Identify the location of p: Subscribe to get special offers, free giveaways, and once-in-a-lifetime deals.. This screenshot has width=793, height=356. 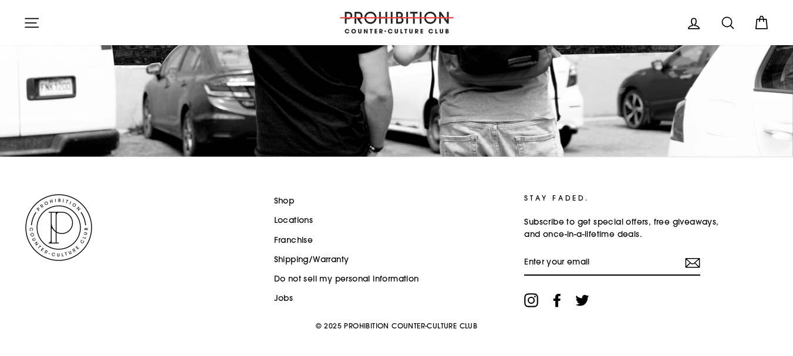
(625, 229).